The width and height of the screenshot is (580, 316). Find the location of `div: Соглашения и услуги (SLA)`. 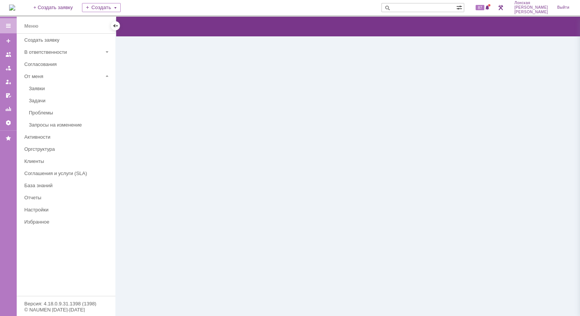

div: Соглашения и услуги (SLA) is located at coordinates (68, 173).